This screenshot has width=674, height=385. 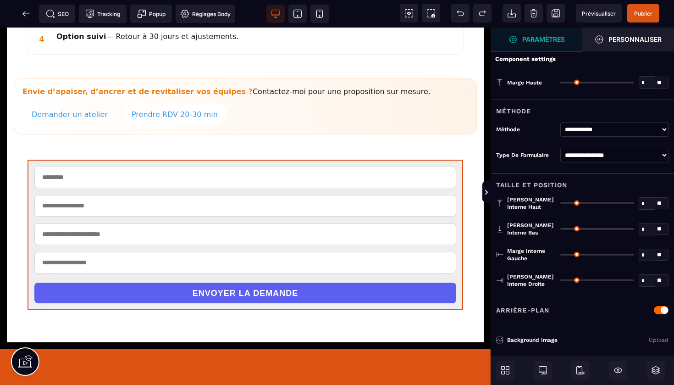 What do you see at coordinates (582, 59) in the screenshot?
I see `div: Component settings` at bounding box center [582, 59].